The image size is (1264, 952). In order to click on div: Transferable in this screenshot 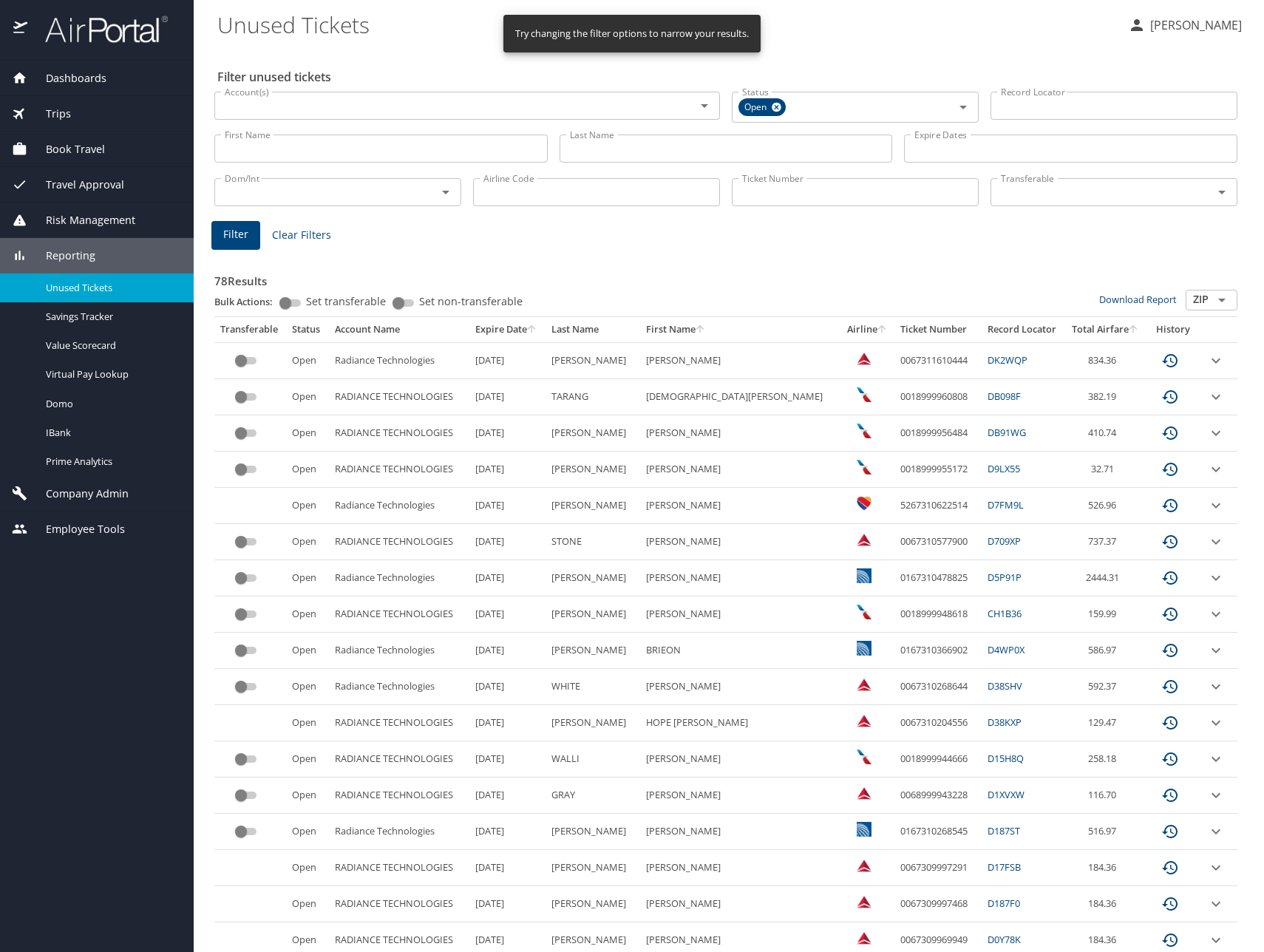, I will do `click(250, 330)`.